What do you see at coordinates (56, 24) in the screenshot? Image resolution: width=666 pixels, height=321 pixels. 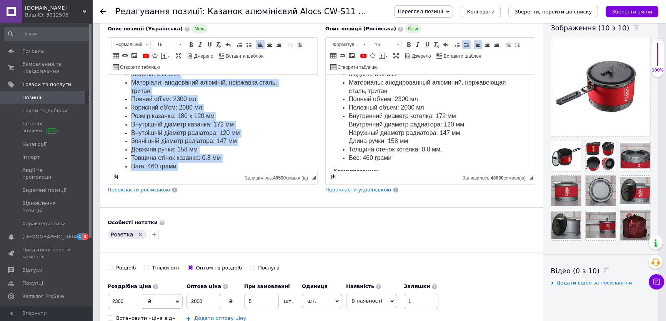 I see `span: Повний об'єм: 2300 мл` at bounding box center [56, 24].